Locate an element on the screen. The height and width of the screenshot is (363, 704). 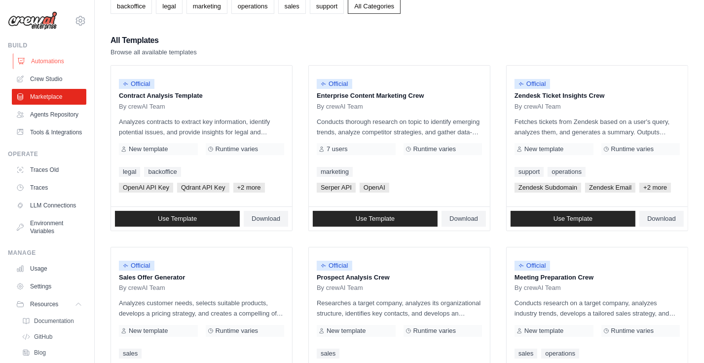
p: Zendesk Ticket Insights Crew is located at coordinates (597, 96).